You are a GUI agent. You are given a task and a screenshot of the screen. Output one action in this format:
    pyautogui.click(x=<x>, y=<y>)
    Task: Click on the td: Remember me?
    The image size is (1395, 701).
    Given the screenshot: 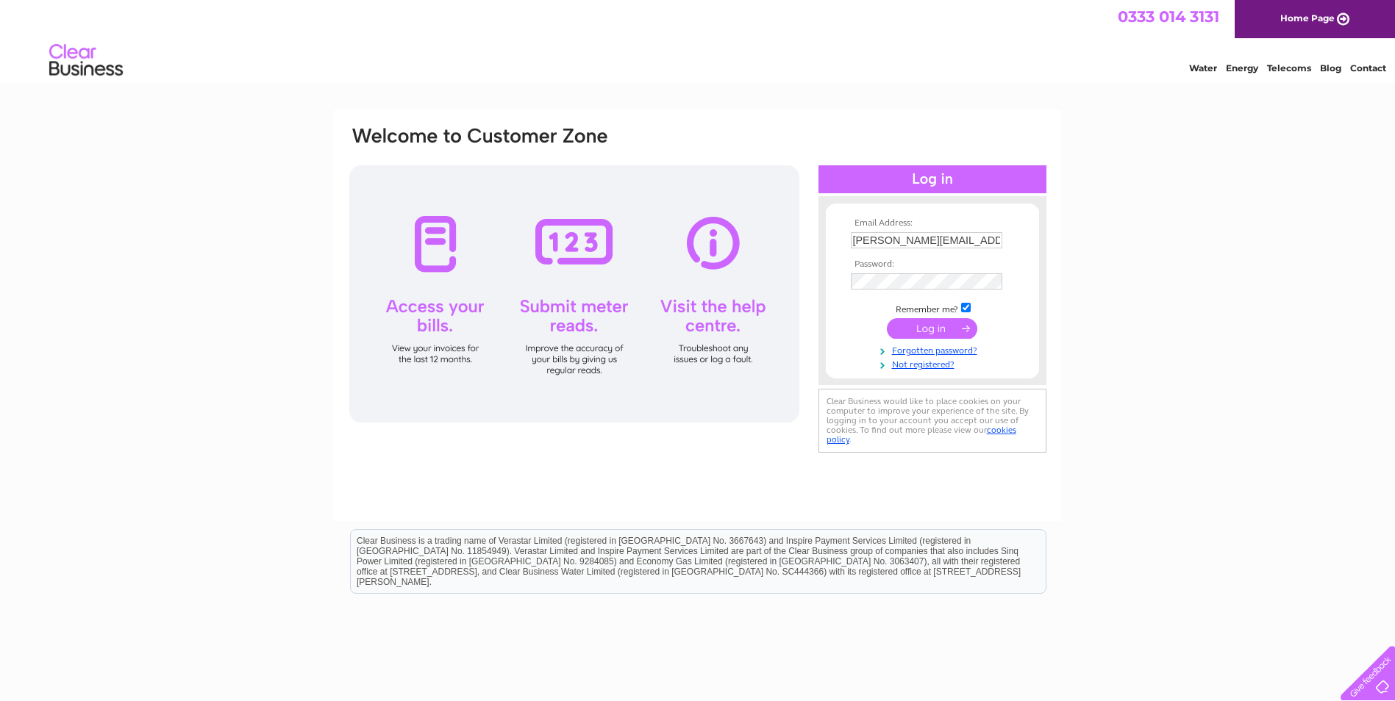 What is the action you would take?
    pyautogui.click(x=932, y=308)
    